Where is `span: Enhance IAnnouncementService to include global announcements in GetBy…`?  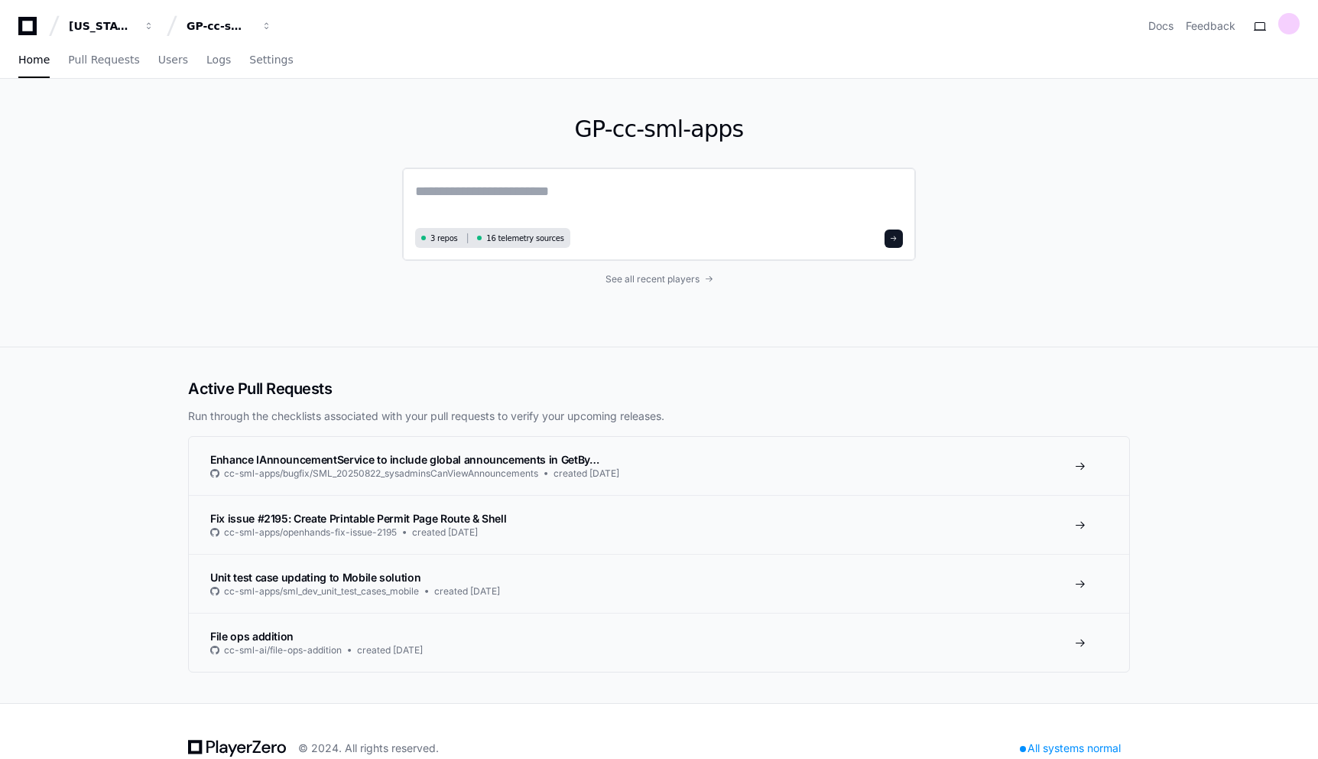 span: Enhance IAnnouncementService to include global announcements in GetBy… is located at coordinates (405, 459).